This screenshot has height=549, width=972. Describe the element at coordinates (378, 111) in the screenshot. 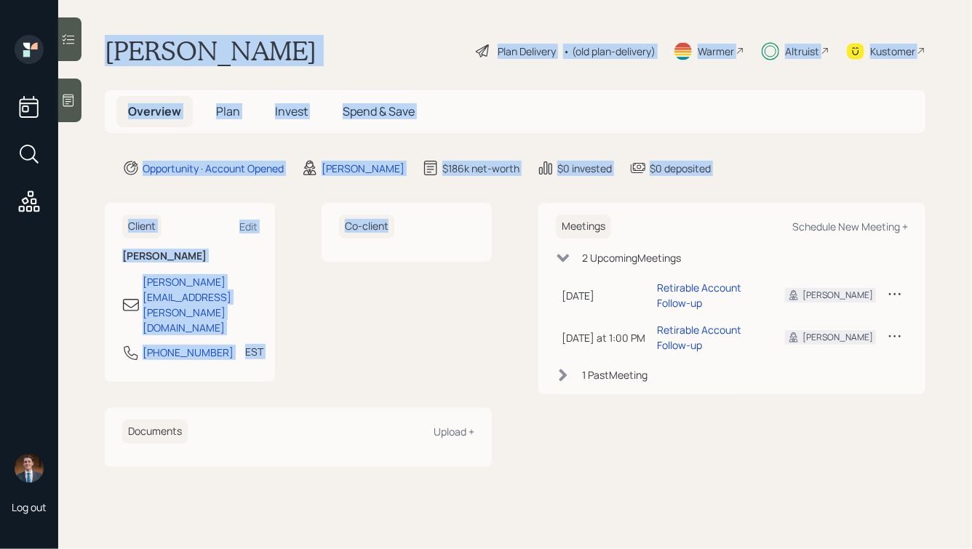

I see `span: Spend & Save` at that location.